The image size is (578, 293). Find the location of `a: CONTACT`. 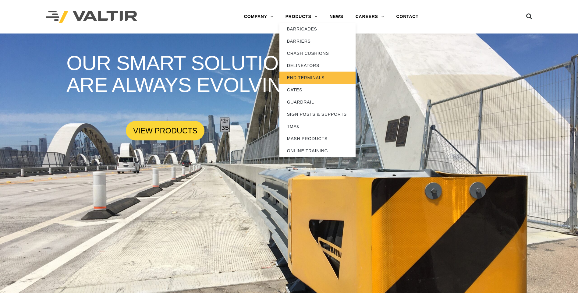

a: CONTACT is located at coordinates (408, 17).